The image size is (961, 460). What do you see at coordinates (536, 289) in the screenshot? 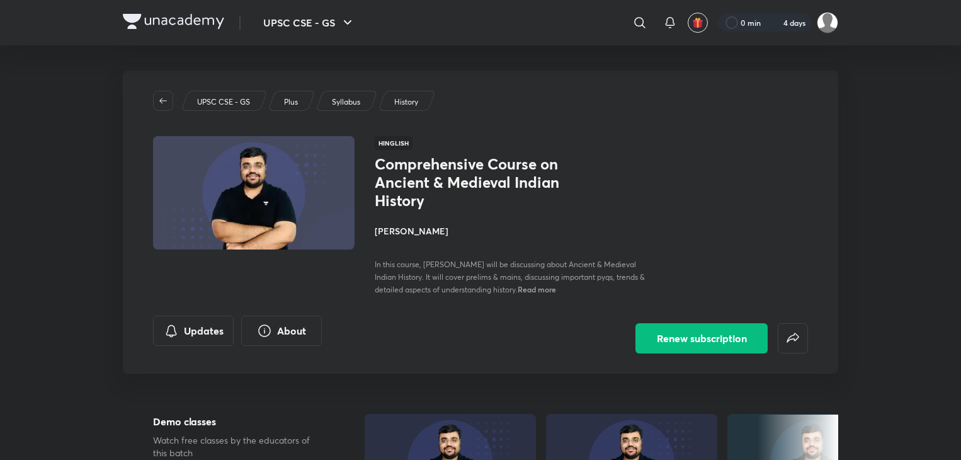
I see `span: Read more` at bounding box center [536, 289].